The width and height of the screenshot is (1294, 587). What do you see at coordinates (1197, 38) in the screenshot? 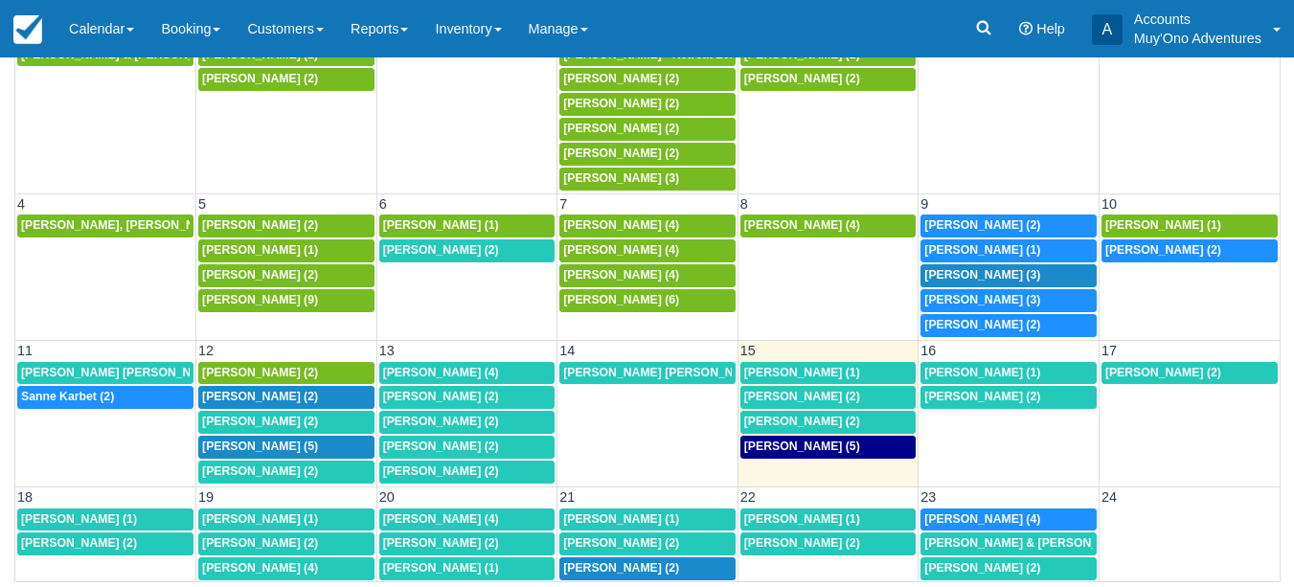
I see `p: Muy'Ono Adventures` at bounding box center [1197, 38].